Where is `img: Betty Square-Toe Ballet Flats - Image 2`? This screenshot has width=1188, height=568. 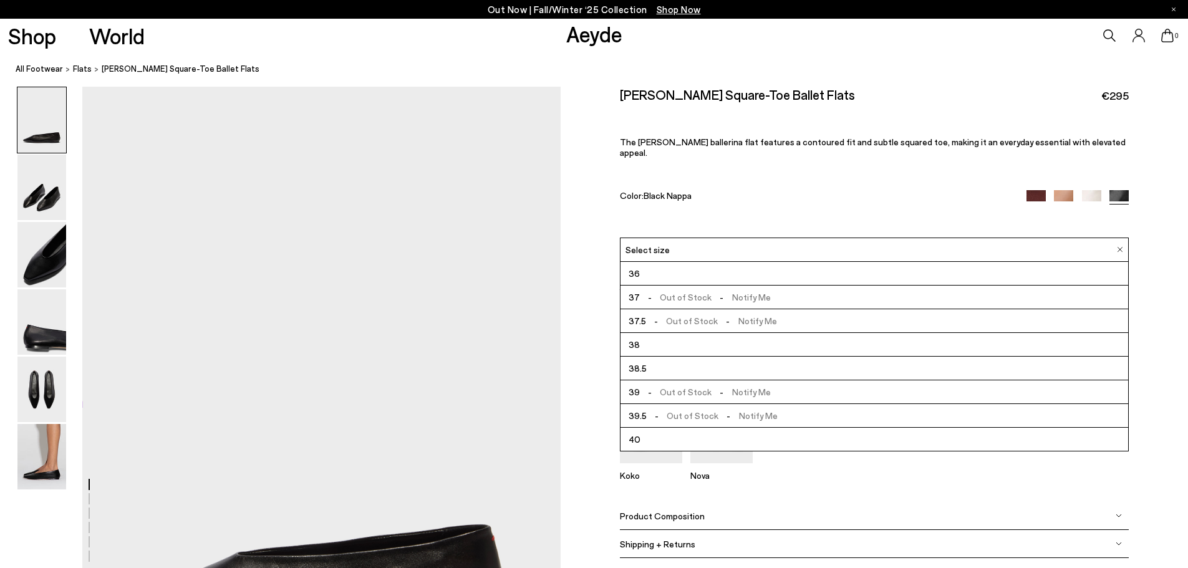
img: Betty Square-Toe Ballet Flats - Image 2 is located at coordinates (42, 187).